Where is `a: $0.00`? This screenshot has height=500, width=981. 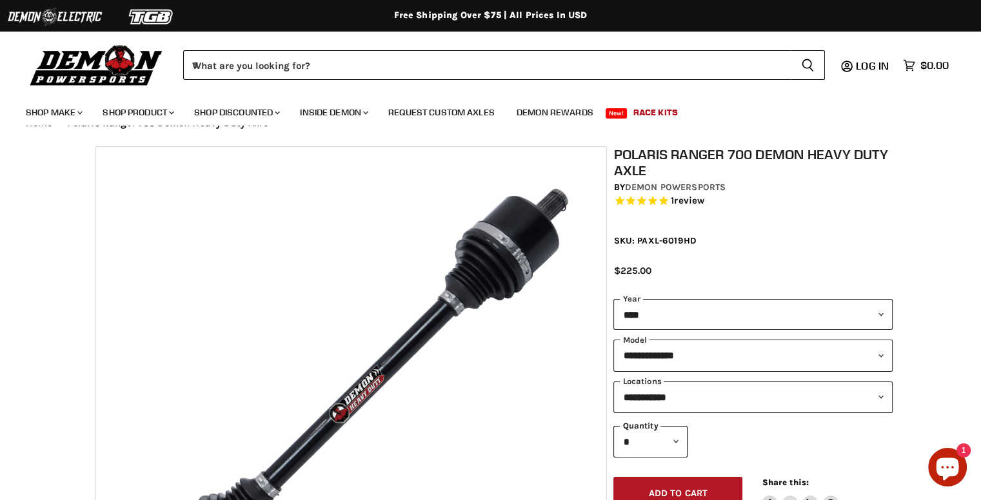 a: $0.00 is located at coordinates (925, 65).